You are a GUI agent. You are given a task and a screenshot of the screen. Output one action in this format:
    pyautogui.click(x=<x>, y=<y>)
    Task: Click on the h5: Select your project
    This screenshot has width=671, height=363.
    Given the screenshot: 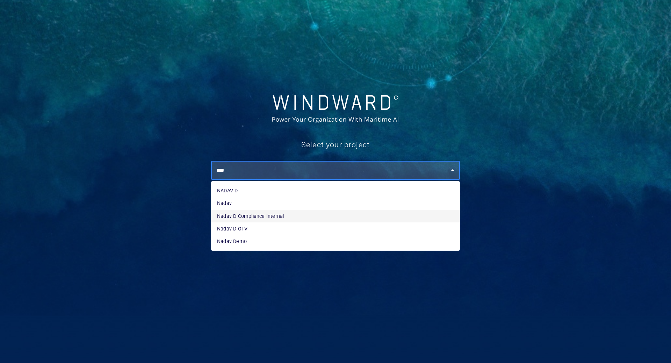 What is the action you would take?
    pyautogui.click(x=335, y=145)
    